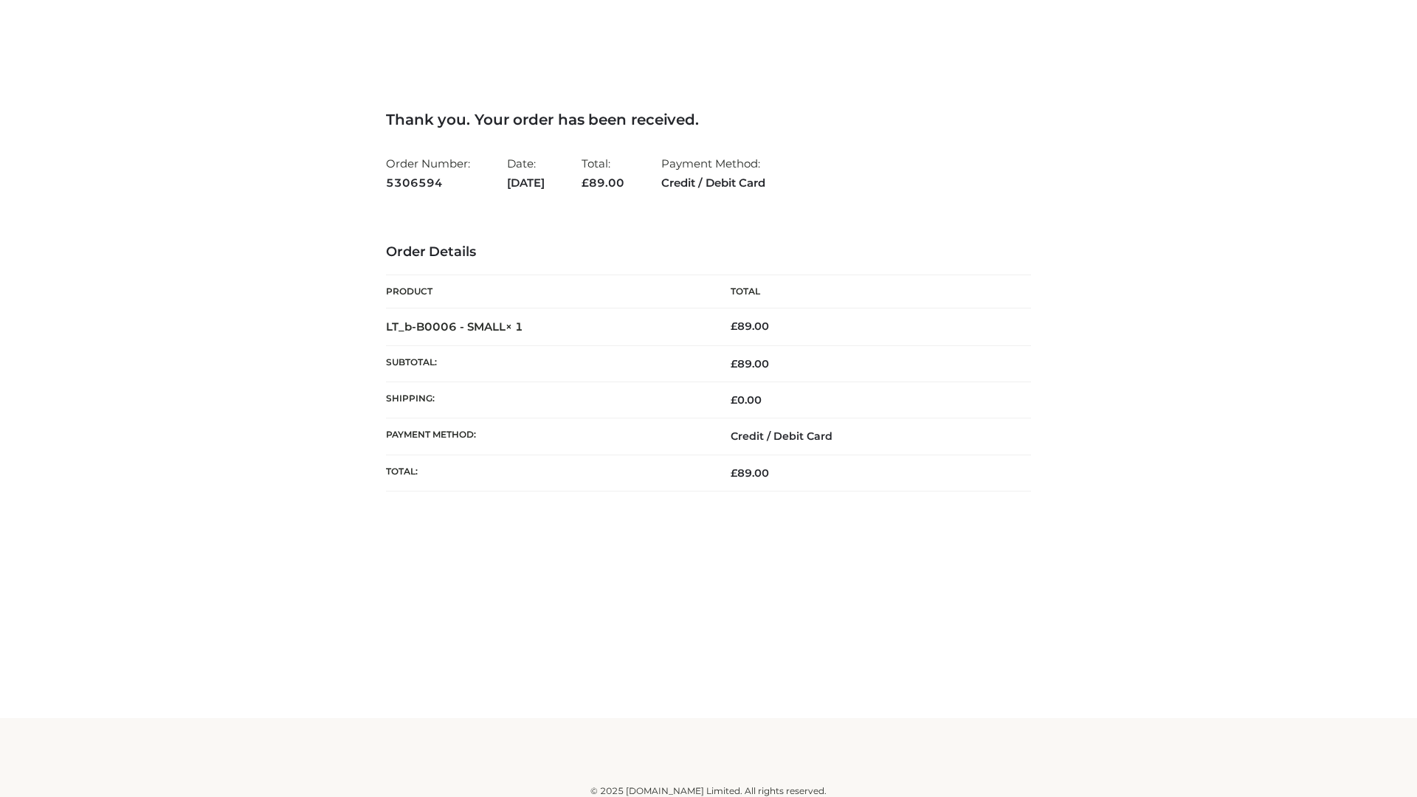  I want to click on th: Shipping:, so click(547, 400).